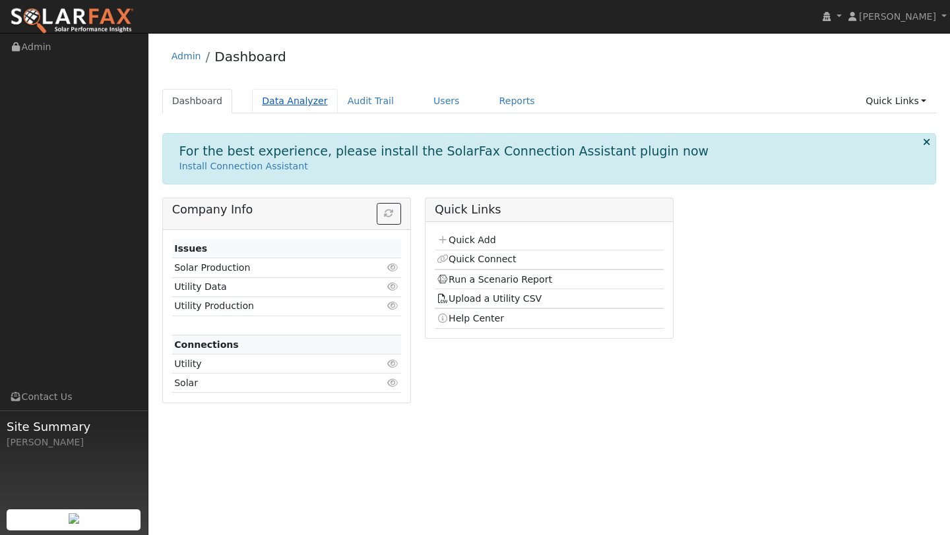 This screenshot has height=535, width=950. Describe the element at coordinates (74, 427) in the screenshot. I see `span: Site Summary` at that location.